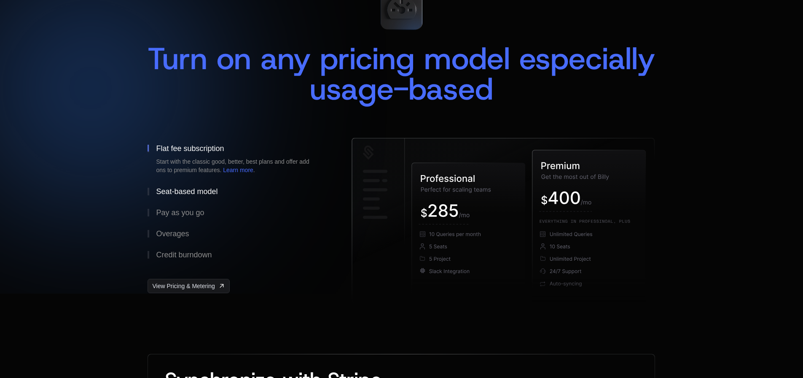 The image size is (803, 378). I want to click on button: Seat-based model, so click(236, 191).